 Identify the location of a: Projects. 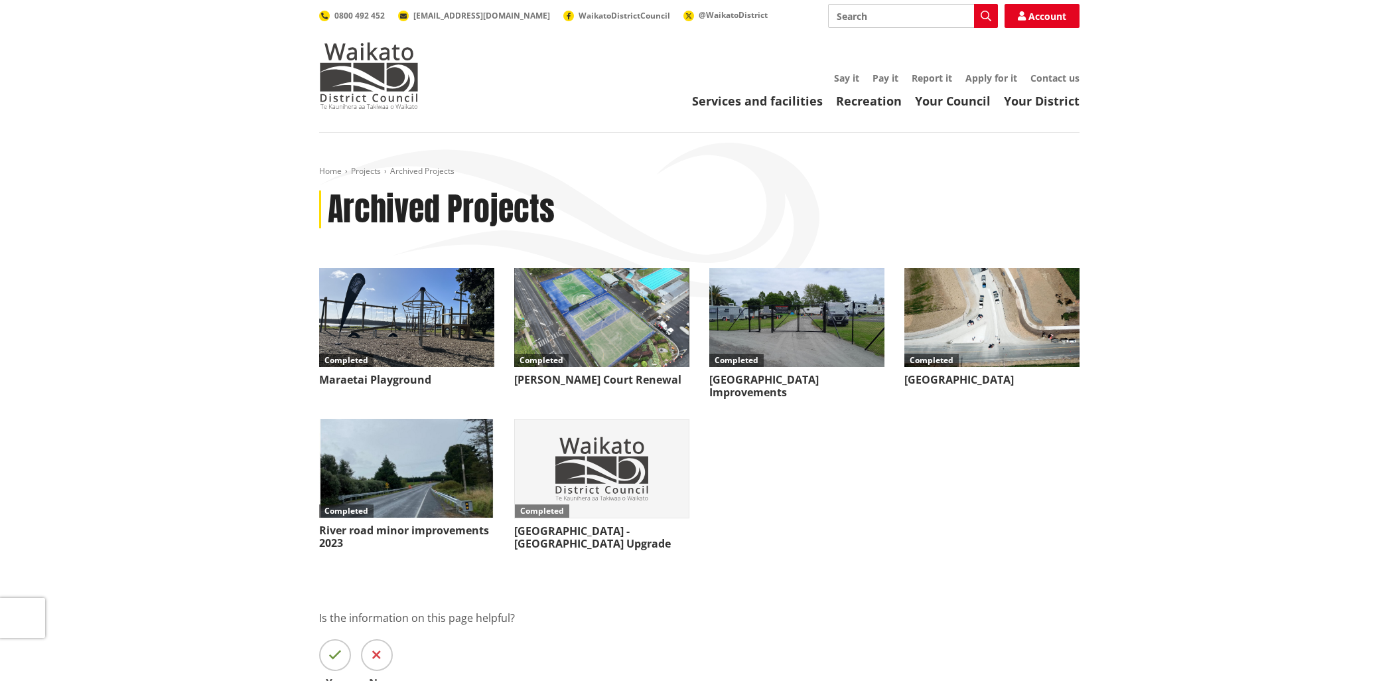
(366, 171).